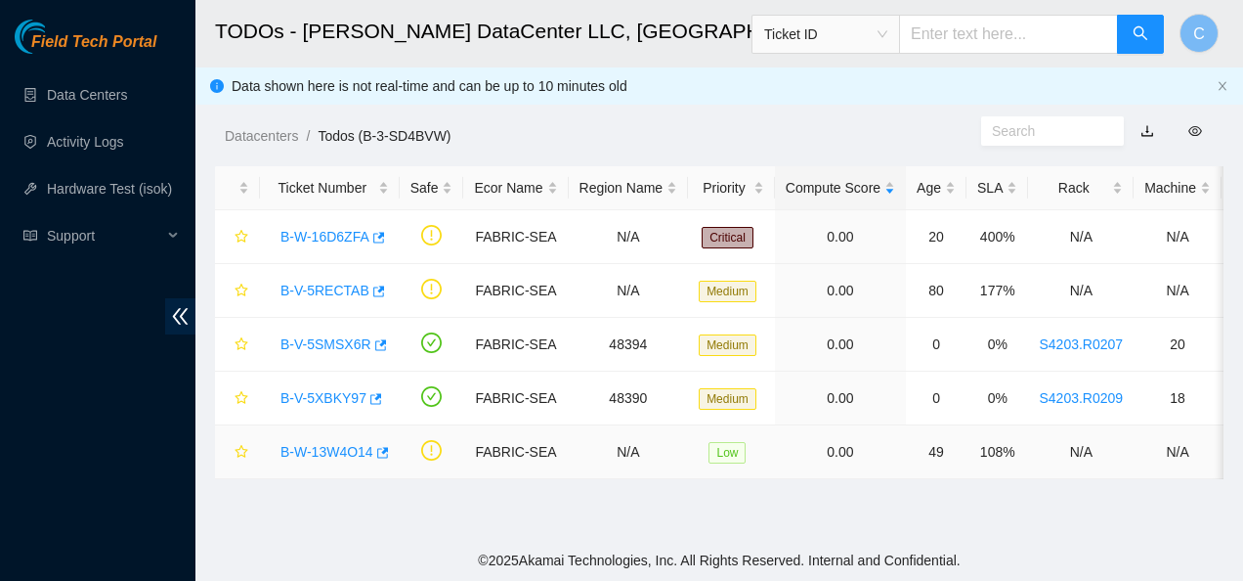 This screenshot has height=581, width=1243. I want to click on td: 177%, so click(997, 290).